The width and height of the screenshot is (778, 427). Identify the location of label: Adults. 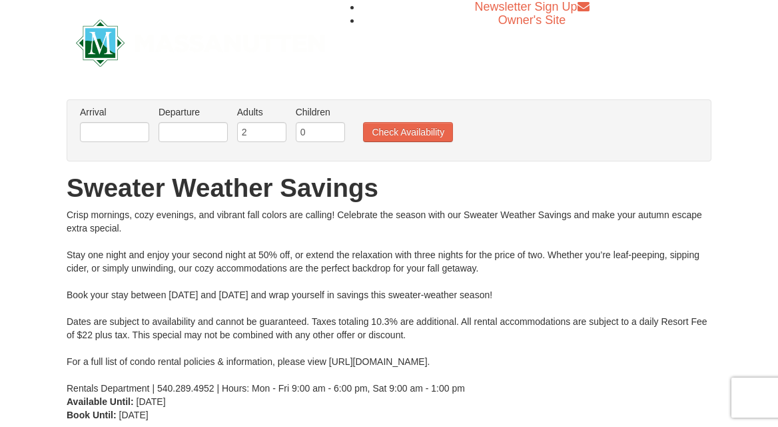
(262, 112).